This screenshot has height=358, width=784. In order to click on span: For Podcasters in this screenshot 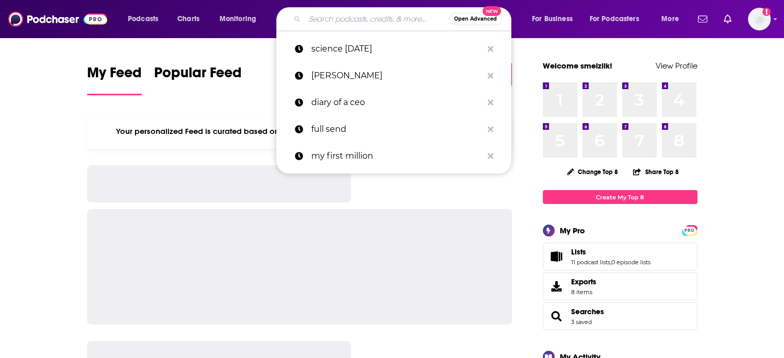, I will do `click(614, 19)`.